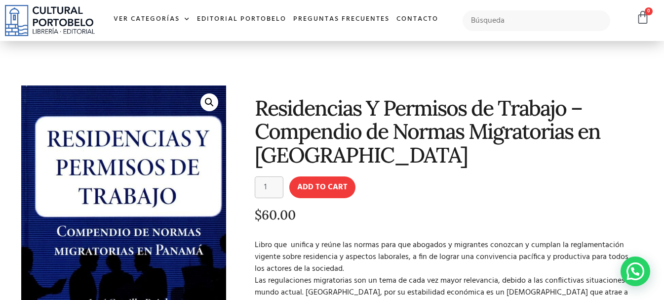 This screenshot has height=300, width=664. Describe the element at coordinates (635, 271) in the screenshot. I see `div: Contactar por WhatsApp` at that location.